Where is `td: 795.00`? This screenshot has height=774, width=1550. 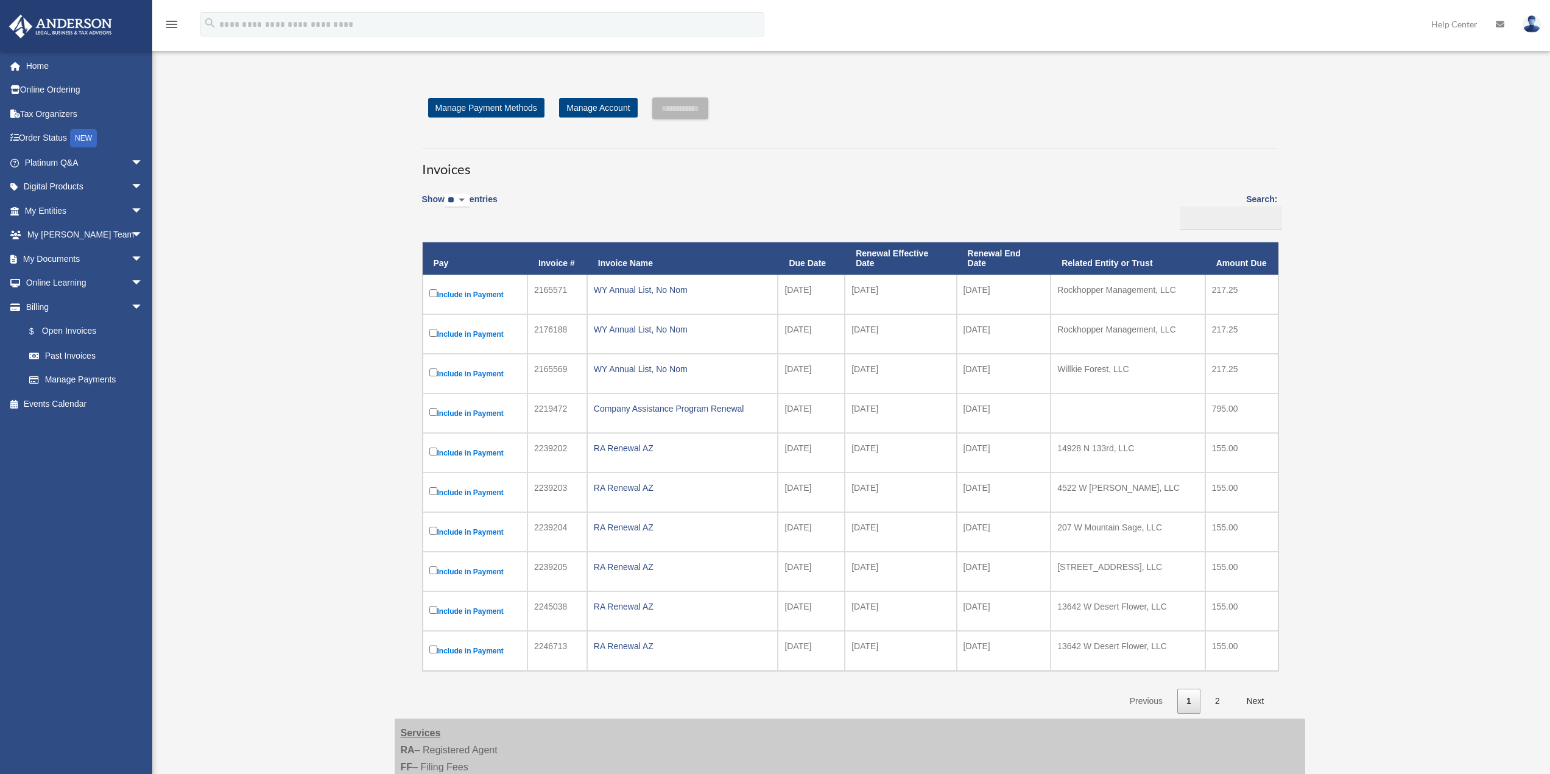
td: 795.00 is located at coordinates (1242, 413).